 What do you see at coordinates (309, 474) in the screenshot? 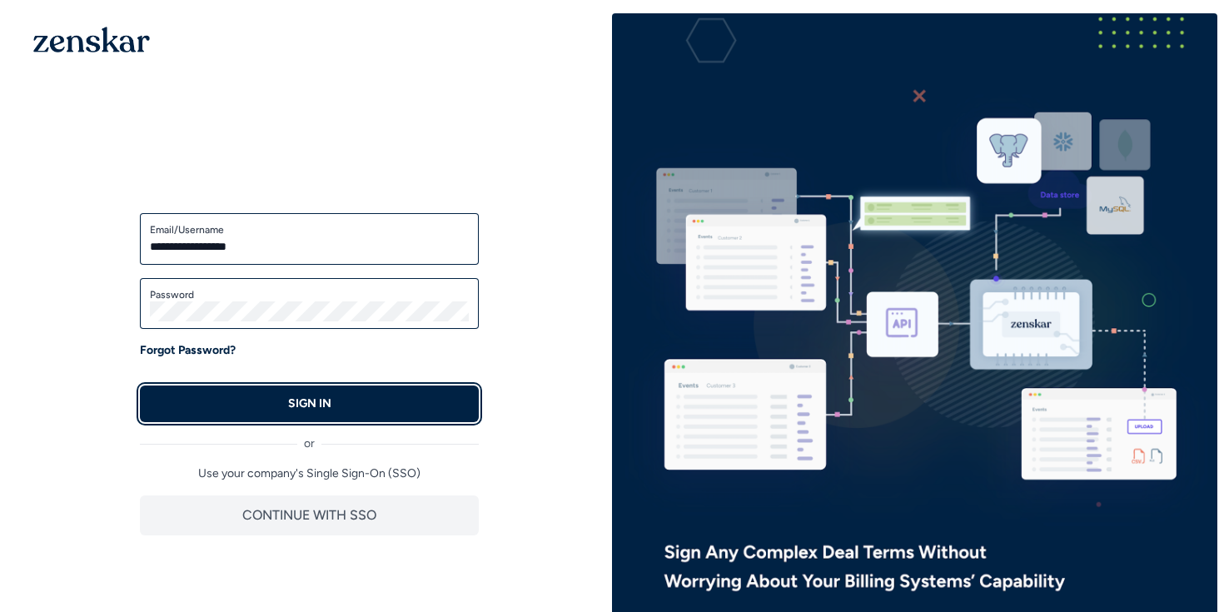
I see `p: Use your company's Single Sign-On (SSO)` at bounding box center [309, 474].